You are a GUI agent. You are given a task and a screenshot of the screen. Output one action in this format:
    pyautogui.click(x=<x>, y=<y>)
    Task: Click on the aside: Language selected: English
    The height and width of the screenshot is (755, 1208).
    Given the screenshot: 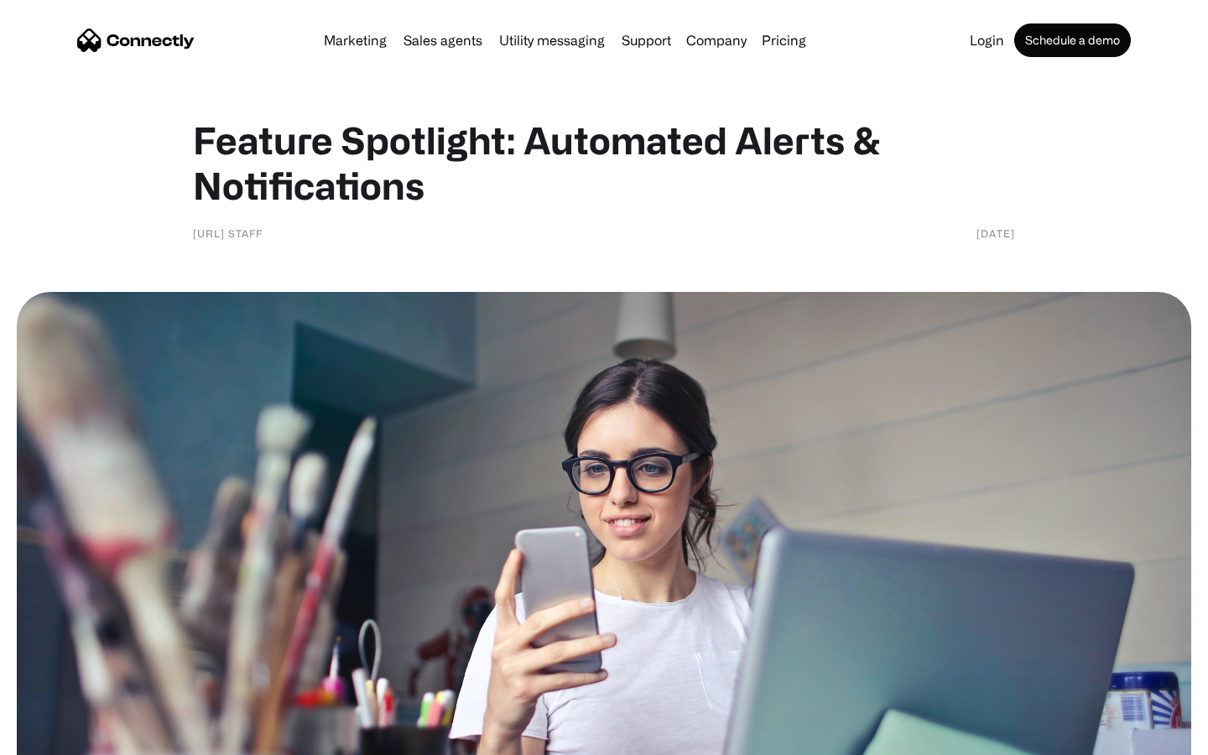 What is the action you would take?
    pyautogui.click(x=59, y=738)
    